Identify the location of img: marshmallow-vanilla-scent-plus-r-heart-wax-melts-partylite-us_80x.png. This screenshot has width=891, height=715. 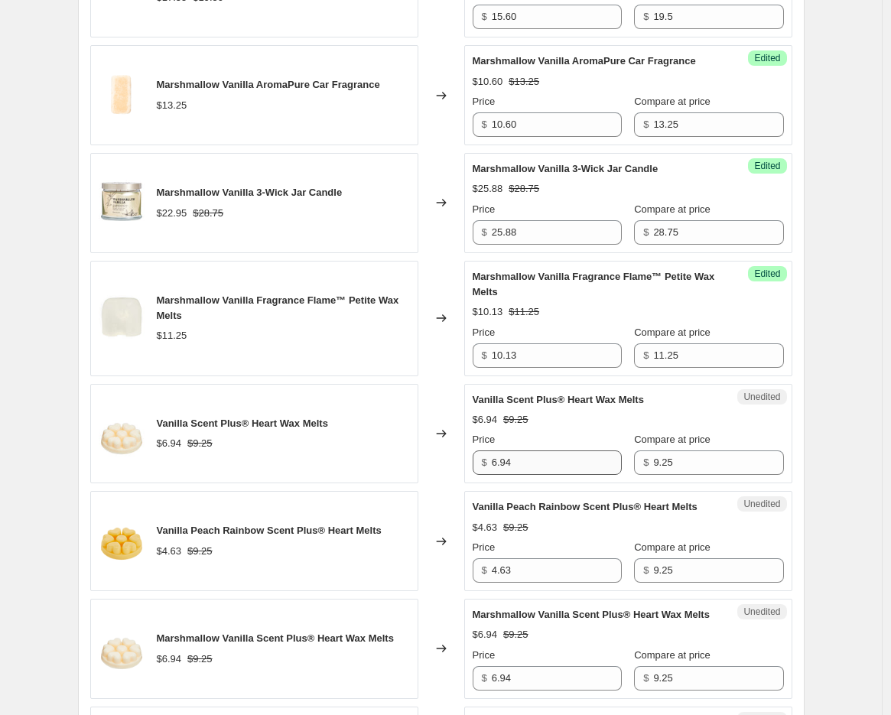
(122, 649).